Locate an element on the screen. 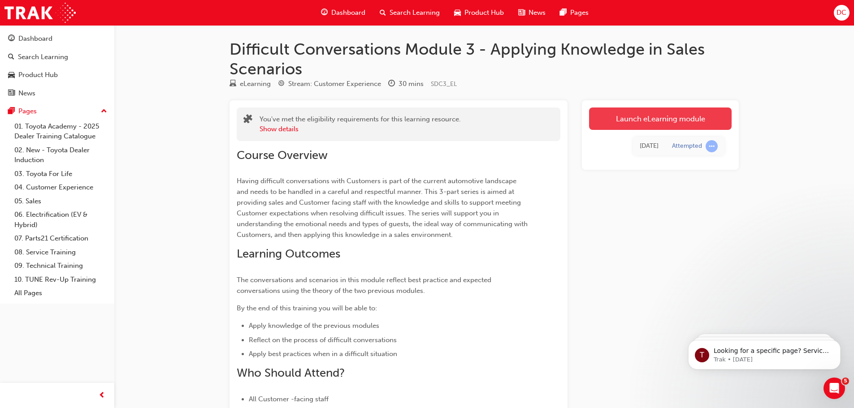 The width and height of the screenshot is (854, 408). span: learningRecordVerb_ATTEMPT-icon is located at coordinates (712, 146).